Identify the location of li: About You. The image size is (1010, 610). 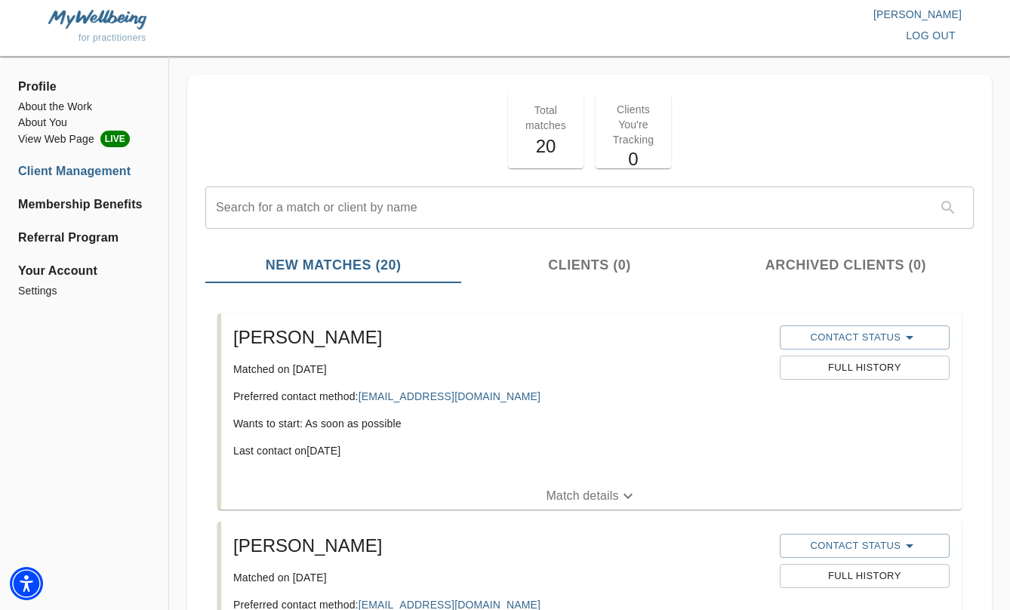
(84, 122).